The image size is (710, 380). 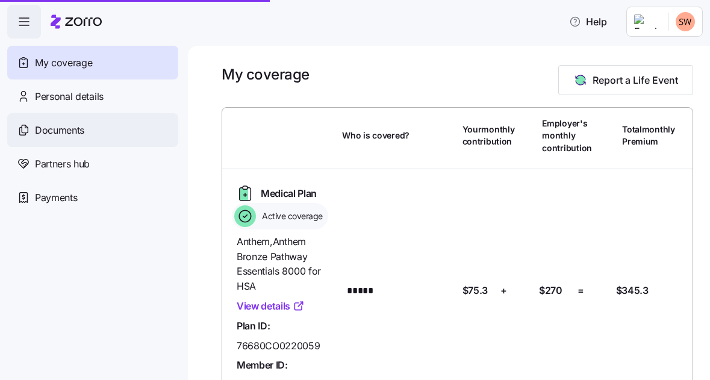 I want to click on span: $270, so click(x=550, y=290).